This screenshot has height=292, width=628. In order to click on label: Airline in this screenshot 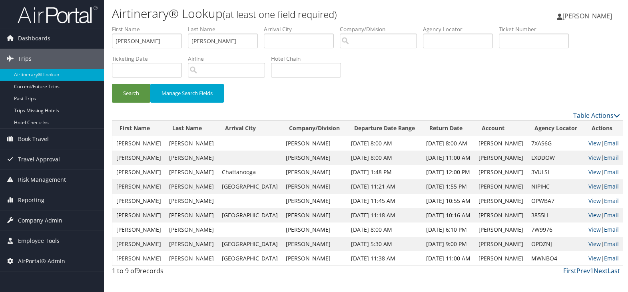, I will do `click(230, 59)`.